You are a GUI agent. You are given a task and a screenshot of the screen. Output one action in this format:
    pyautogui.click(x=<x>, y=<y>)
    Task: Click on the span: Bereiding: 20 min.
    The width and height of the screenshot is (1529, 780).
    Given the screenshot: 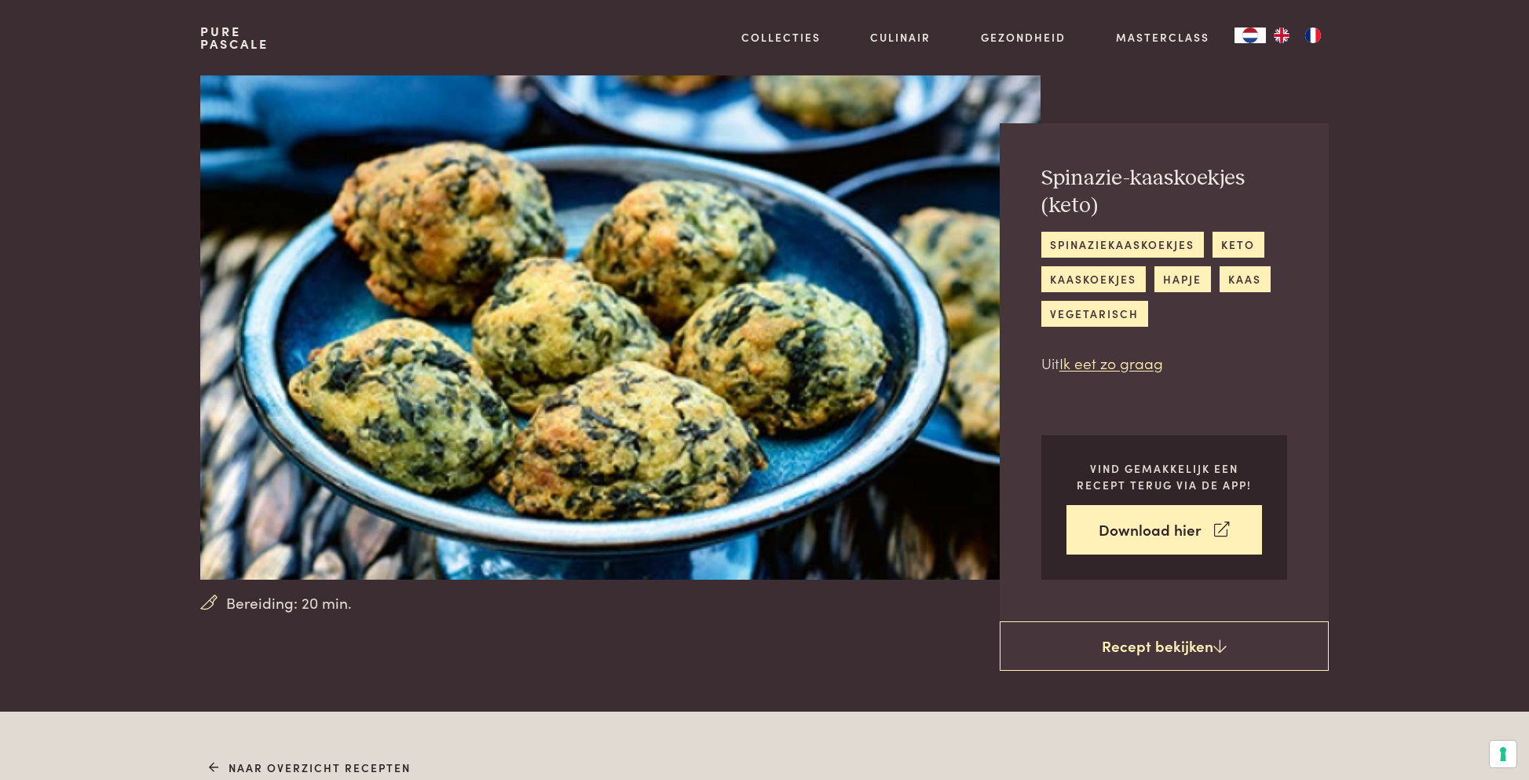 What is the action you would take?
    pyautogui.click(x=289, y=602)
    